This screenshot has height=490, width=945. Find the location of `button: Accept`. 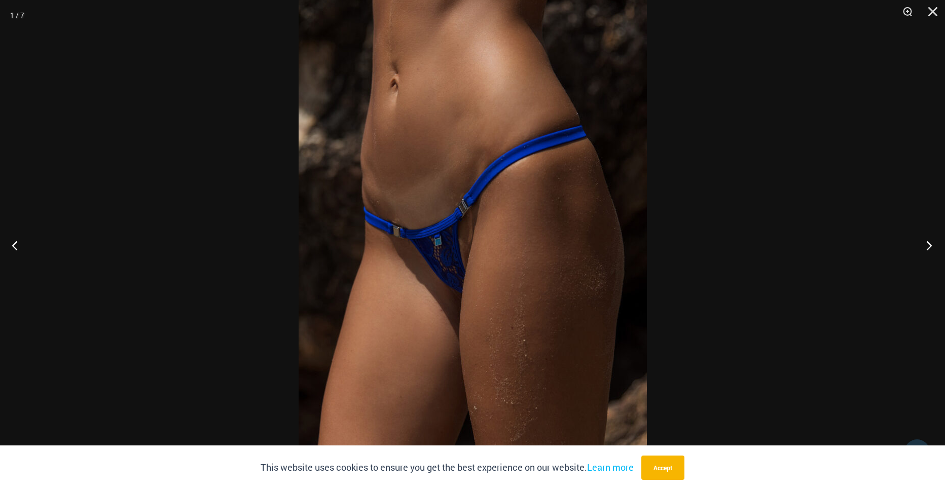

button: Accept is located at coordinates (663, 468).